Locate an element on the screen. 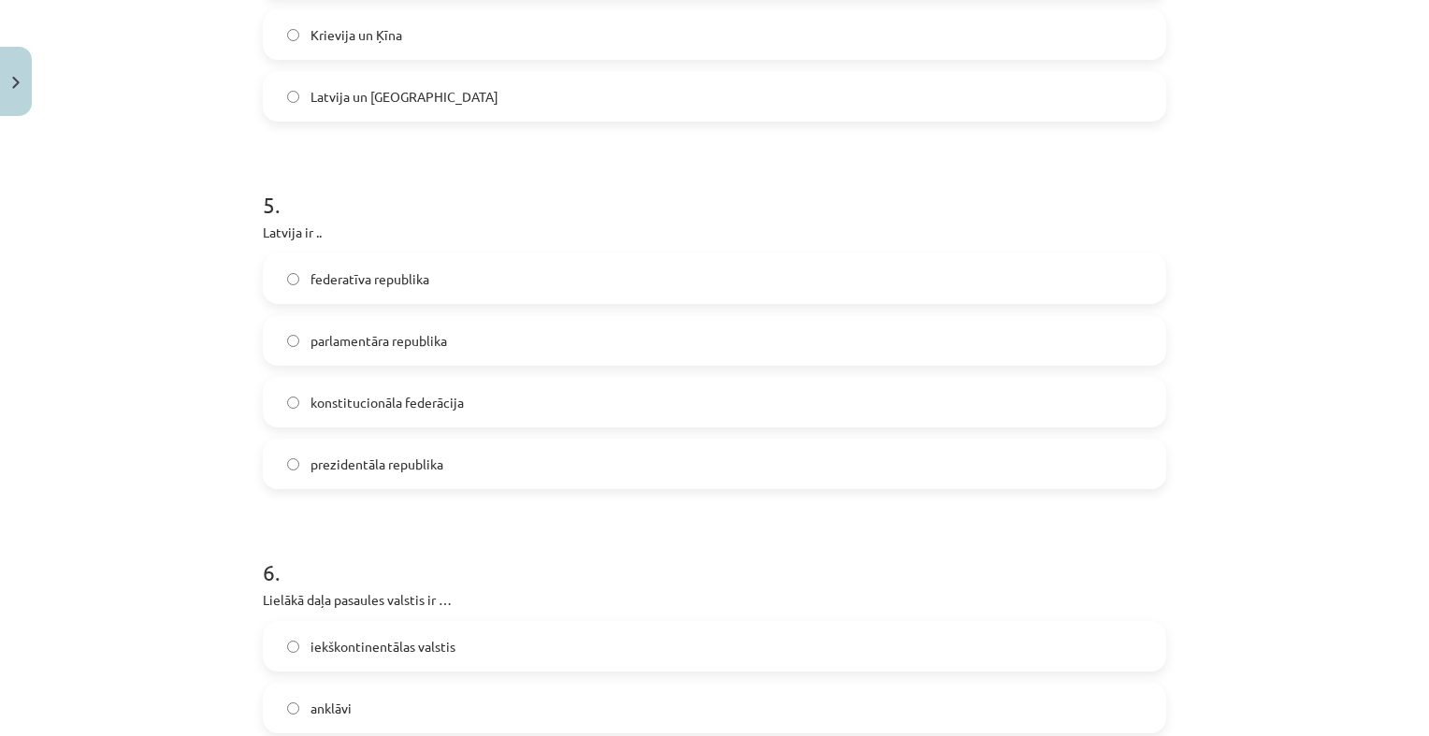  p: Lielākā daļa pasaules valstis ir … is located at coordinates (715, 599).